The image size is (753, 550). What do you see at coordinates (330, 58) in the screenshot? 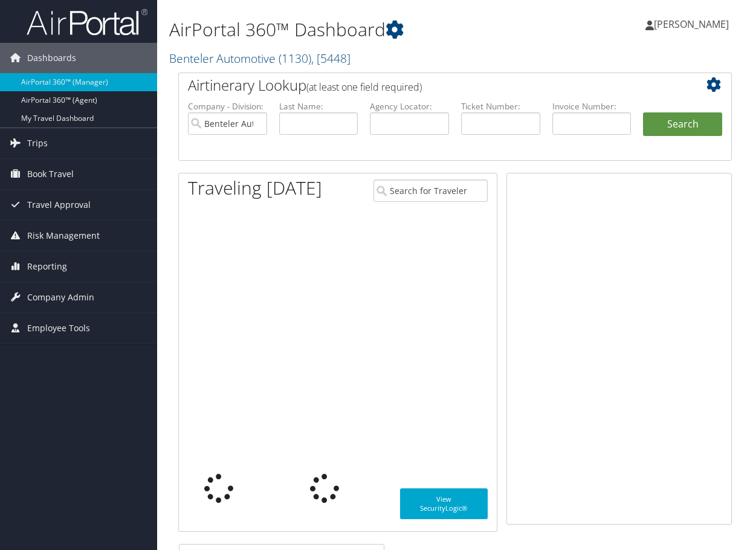
I see `span: , [ 5448 ]` at bounding box center [330, 58].